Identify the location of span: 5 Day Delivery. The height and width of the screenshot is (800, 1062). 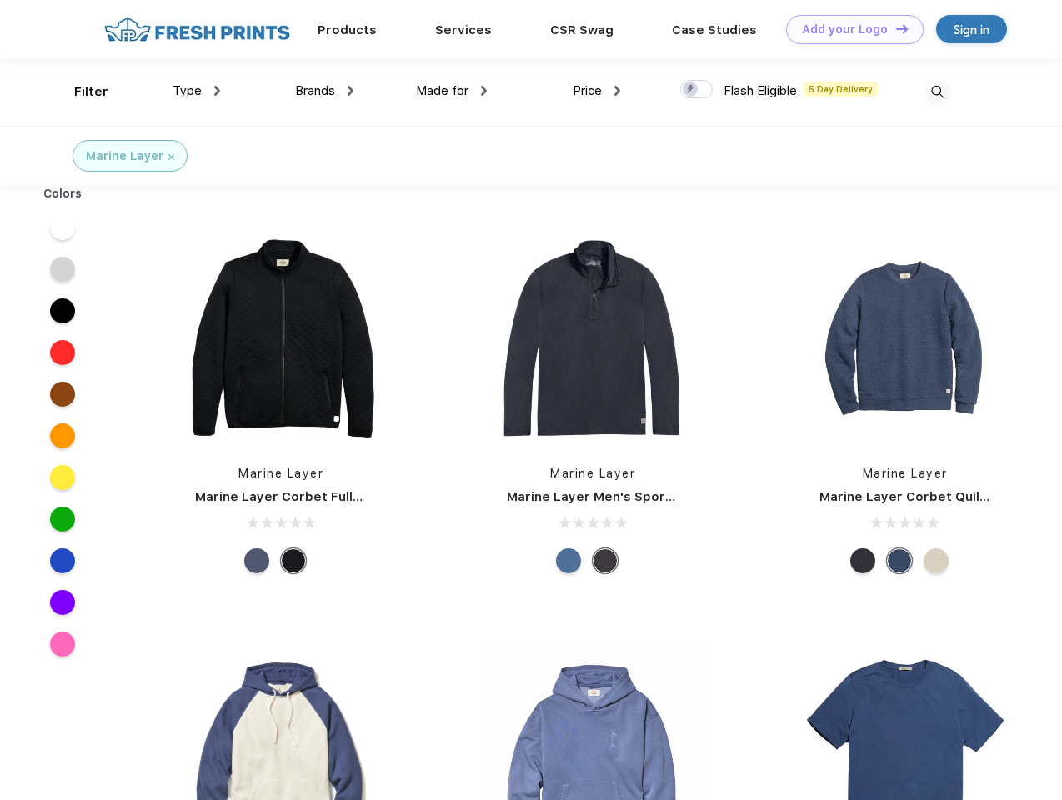
(840, 89).